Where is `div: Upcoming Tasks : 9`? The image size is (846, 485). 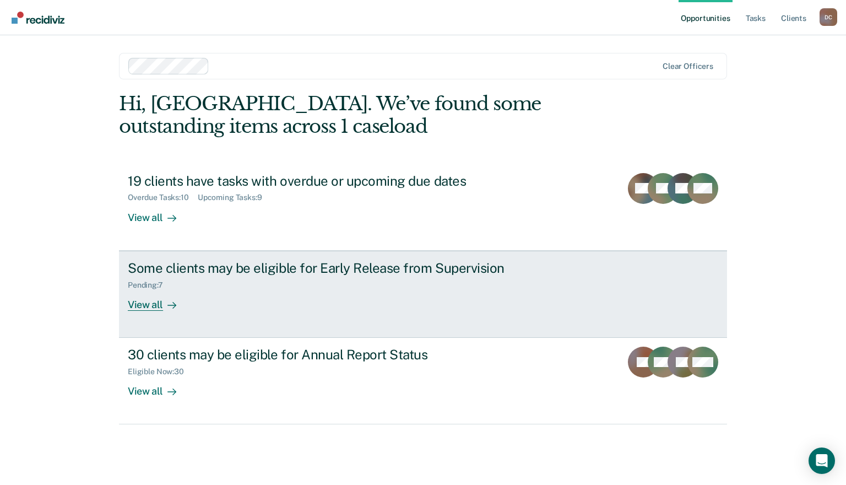
div: Upcoming Tasks : 9 is located at coordinates (234, 197).